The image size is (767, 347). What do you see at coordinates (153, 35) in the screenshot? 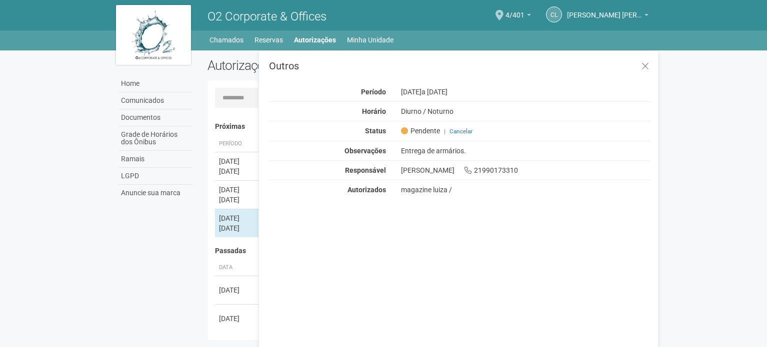
I see `img: logo.jpg` at bounding box center [153, 35].